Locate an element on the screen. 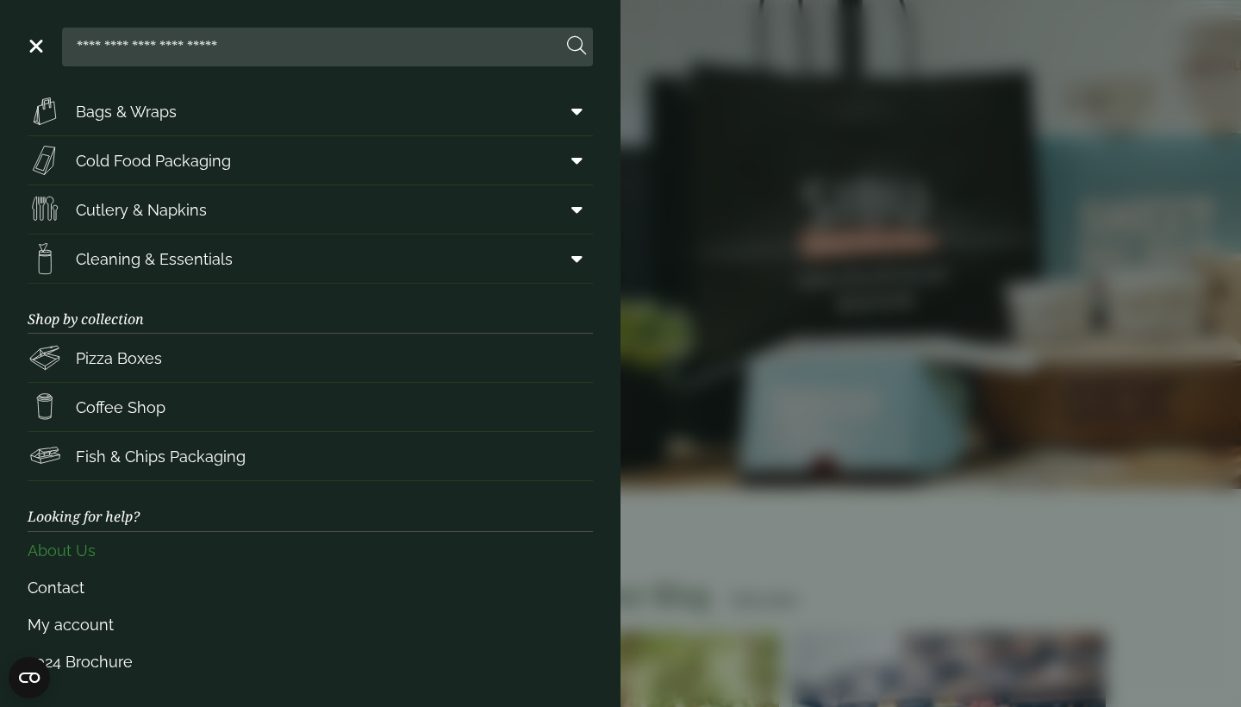  span: Cutlery & Napkins is located at coordinates (141, 209).